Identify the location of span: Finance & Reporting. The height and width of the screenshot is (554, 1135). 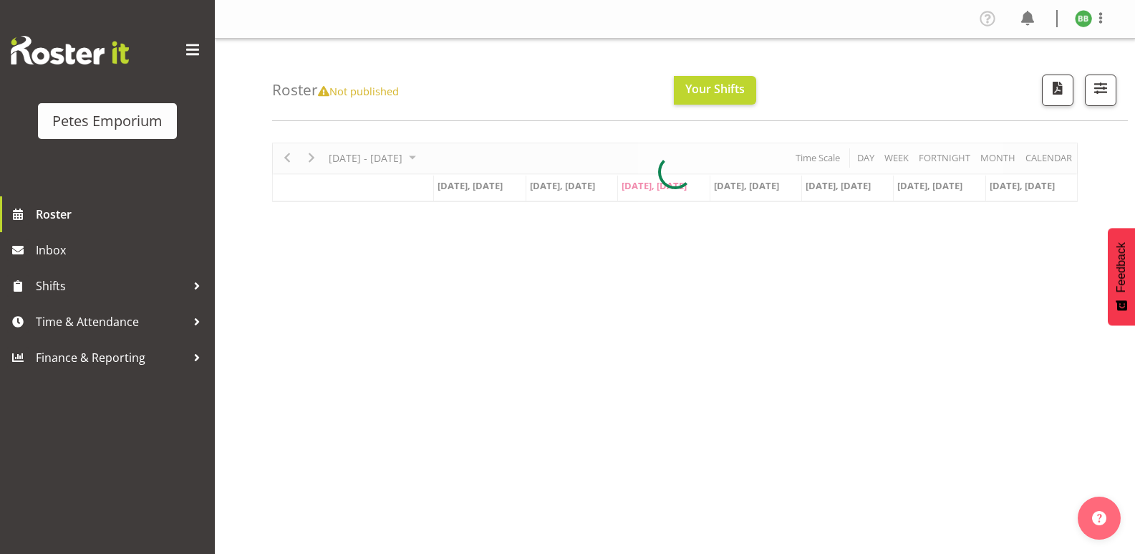
(111, 357).